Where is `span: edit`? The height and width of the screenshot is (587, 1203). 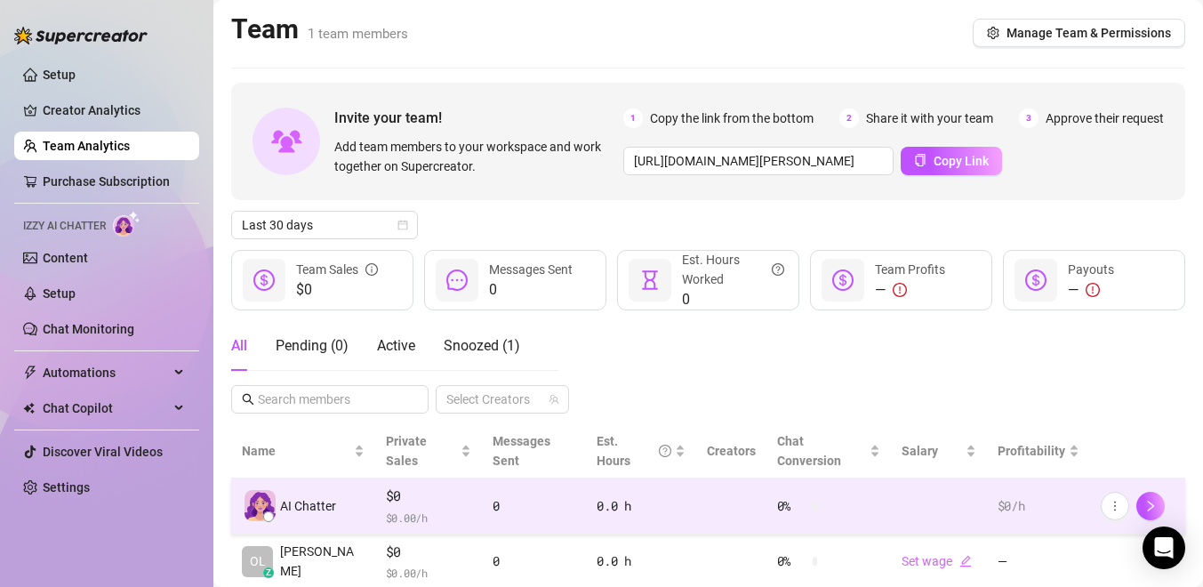 span: edit is located at coordinates (966, 561).